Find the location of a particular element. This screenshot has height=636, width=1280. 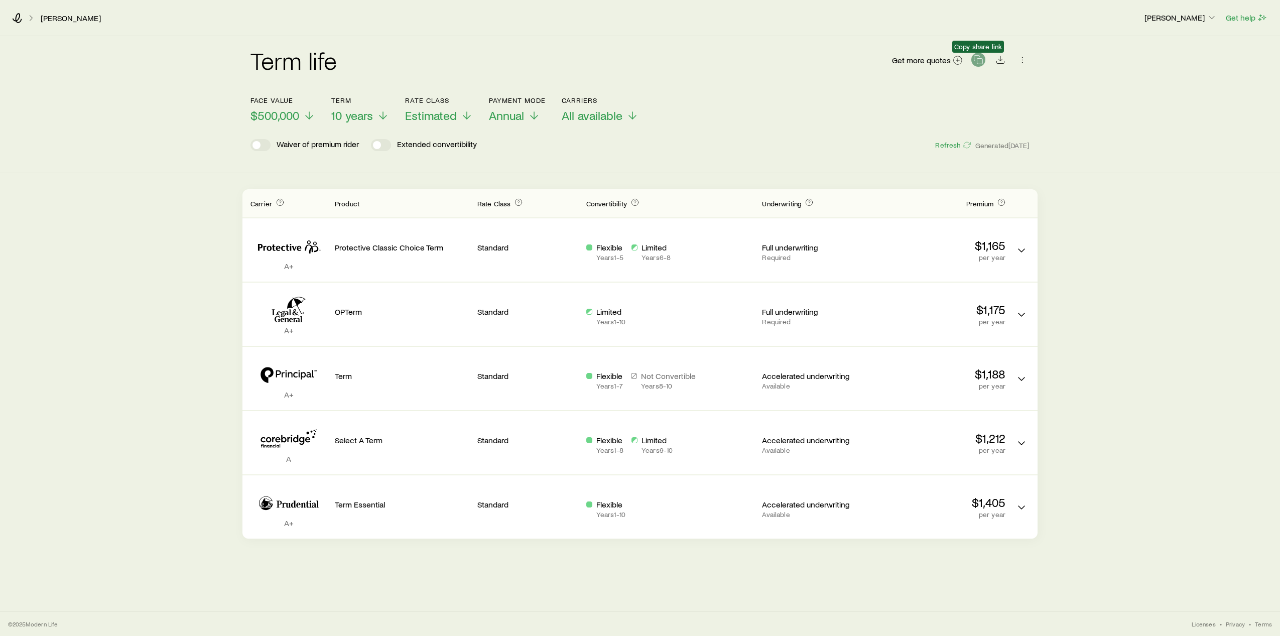

p: Extended convertibility is located at coordinates (437, 145).